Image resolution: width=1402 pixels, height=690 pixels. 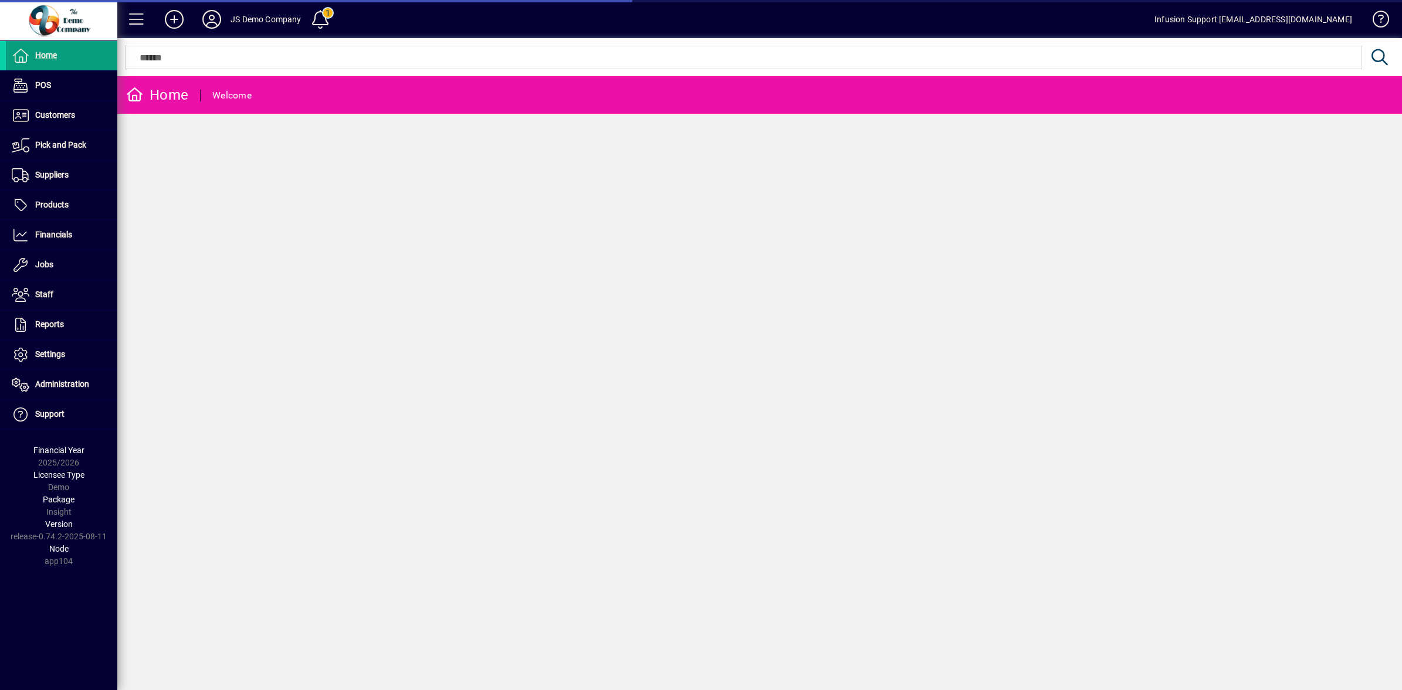 I want to click on span: Support, so click(x=50, y=414).